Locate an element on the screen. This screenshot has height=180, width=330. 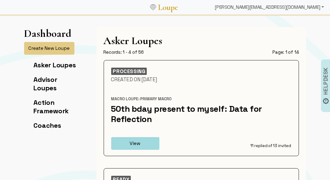
div: Records: 1 - 4 of 56 is located at coordinates (124, 52).